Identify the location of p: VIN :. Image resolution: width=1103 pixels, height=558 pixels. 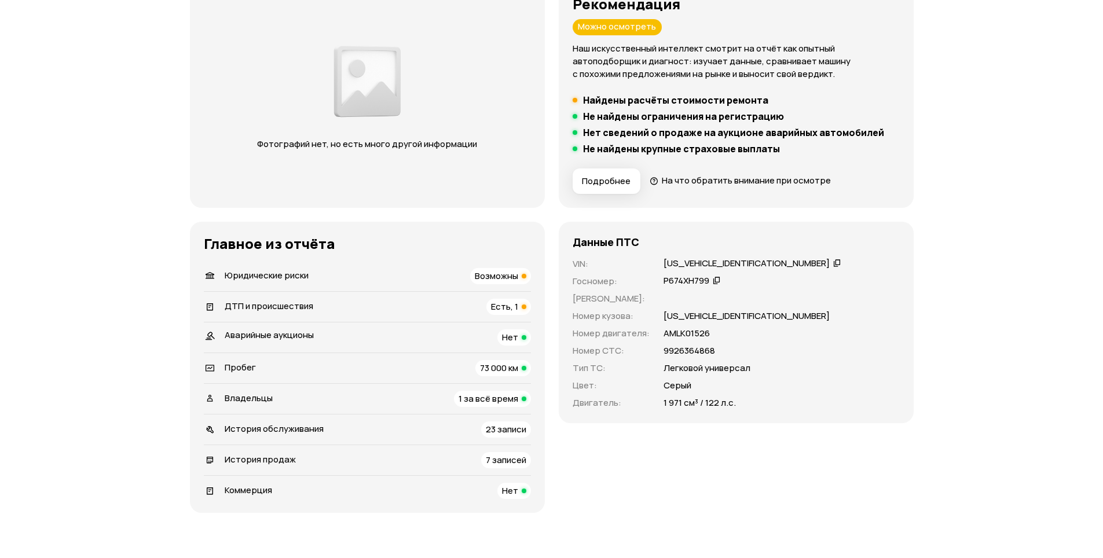
(611, 264).